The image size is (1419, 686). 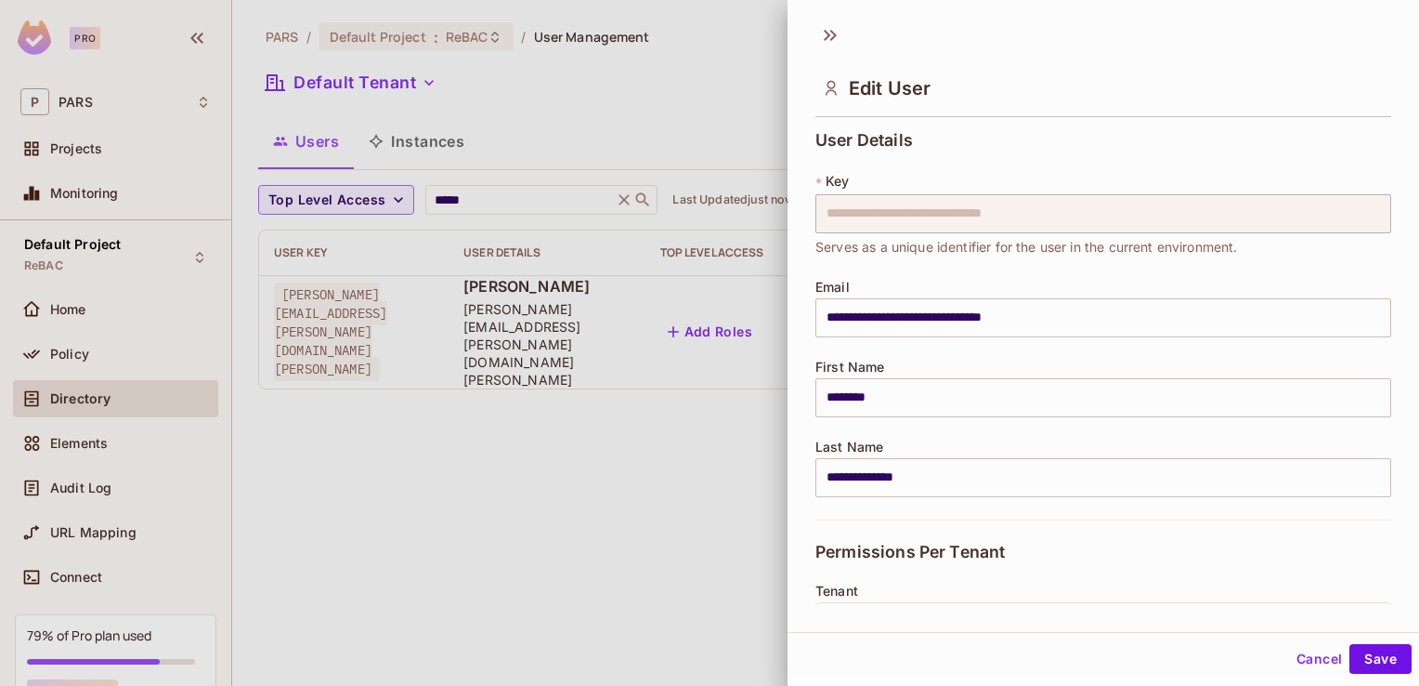 I want to click on span: Key, so click(x=837, y=181).